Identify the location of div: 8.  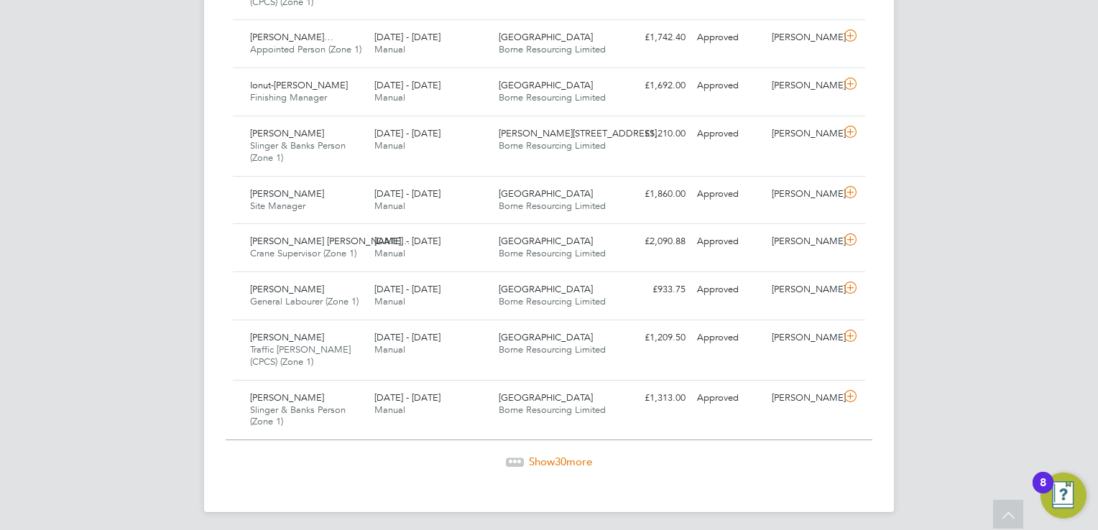
(1042, 492).